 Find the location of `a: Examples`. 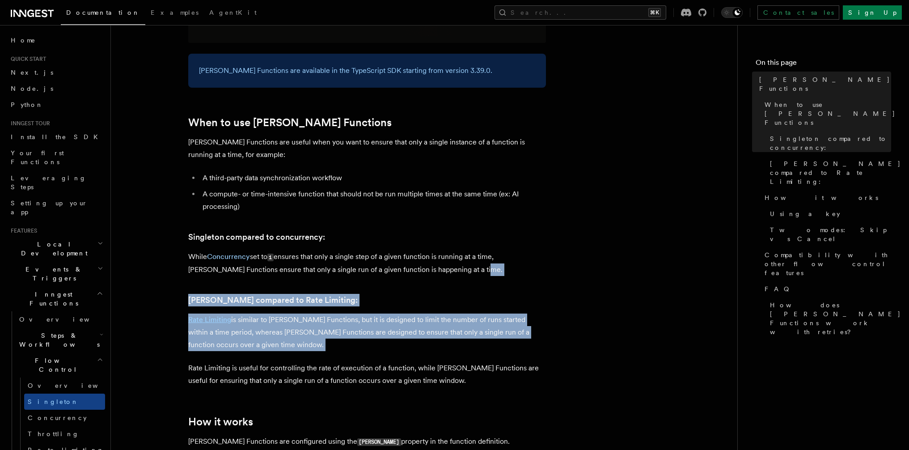

a: Examples is located at coordinates (174, 13).